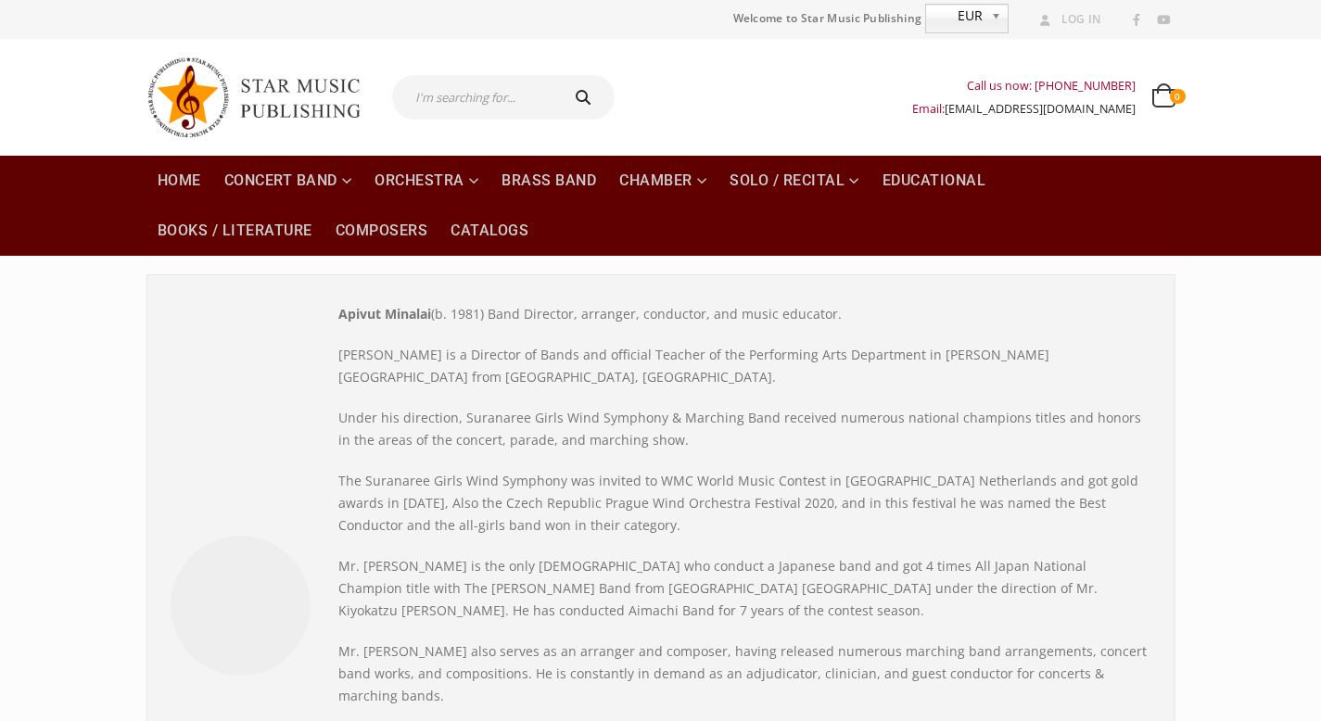 Image resolution: width=1321 pixels, height=721 pixels. Describe the element at coordinates (828, 19) in the screenshot. I see `span: Welcome to Star Music Publishing` at that location.